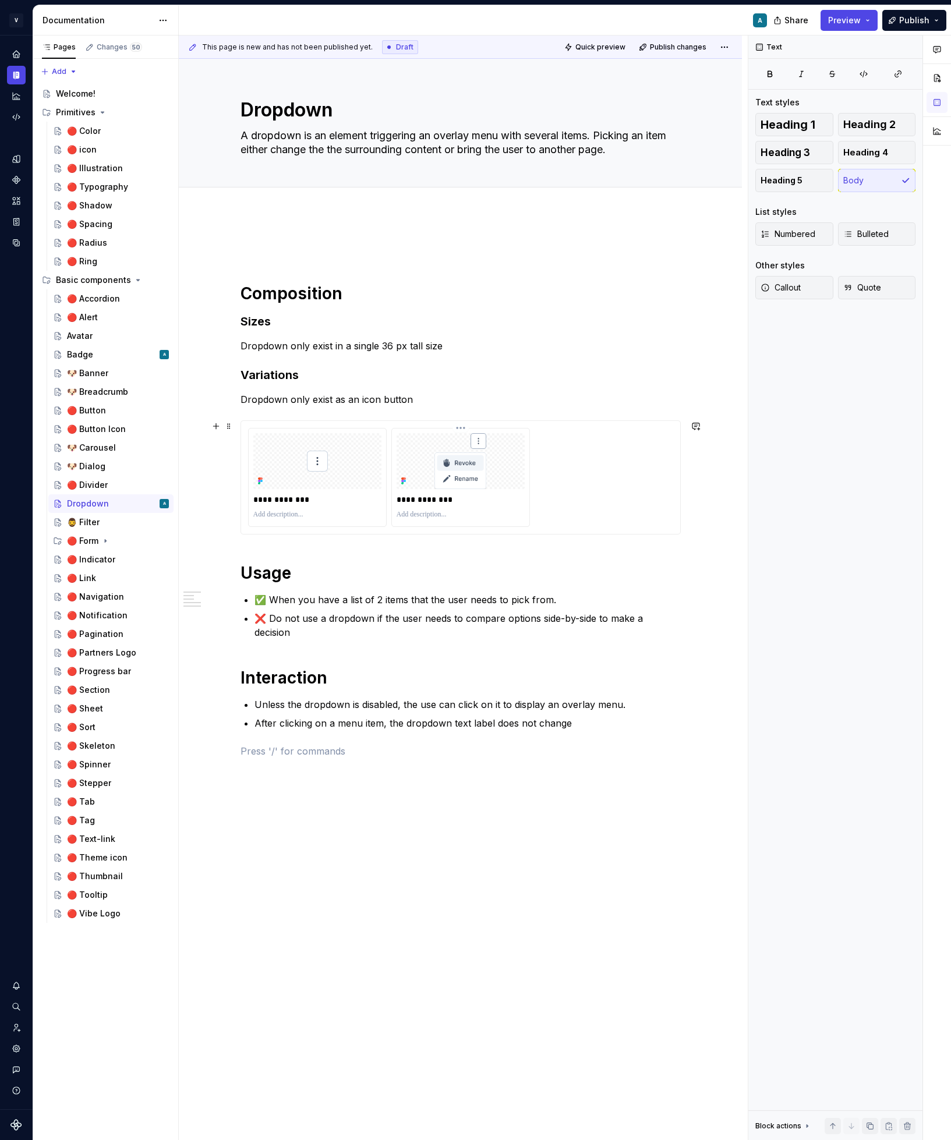  I want to click on a: 🔴 Sheet, so click(111, 709).